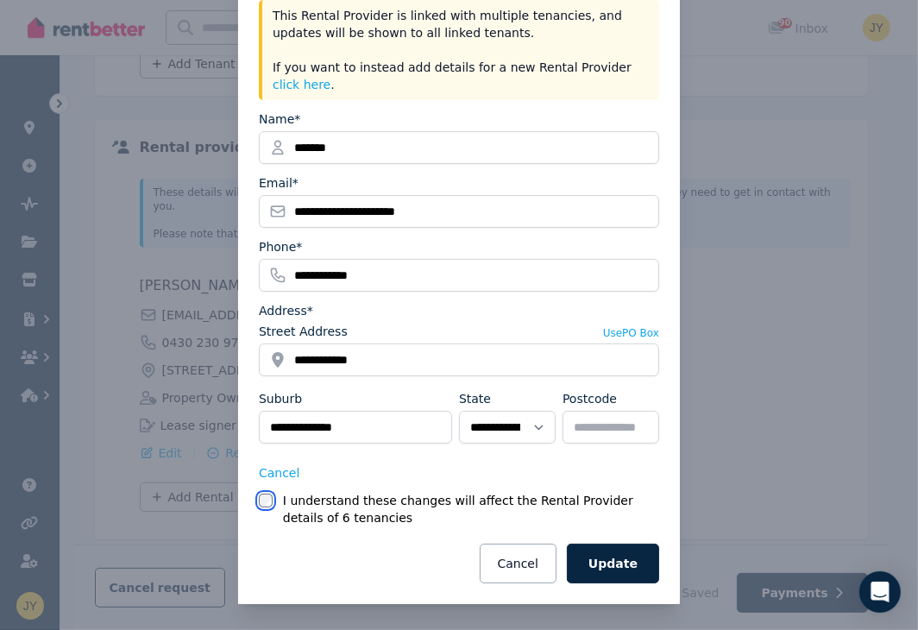  What do you see at coordinates (613, 564) in the screenshot?
I see `button: Update` at bounding box center [613, 564].